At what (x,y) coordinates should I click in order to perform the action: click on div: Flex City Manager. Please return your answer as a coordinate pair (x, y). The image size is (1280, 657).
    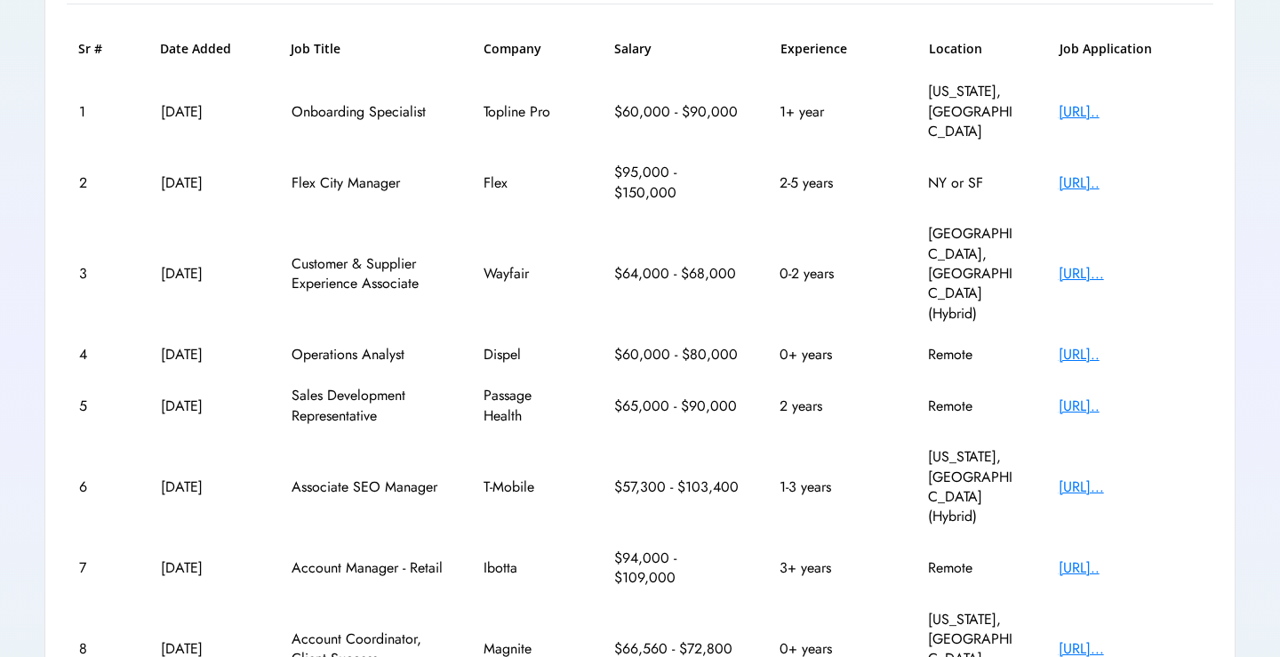
    Looking at the image, I should click on (367, 183).